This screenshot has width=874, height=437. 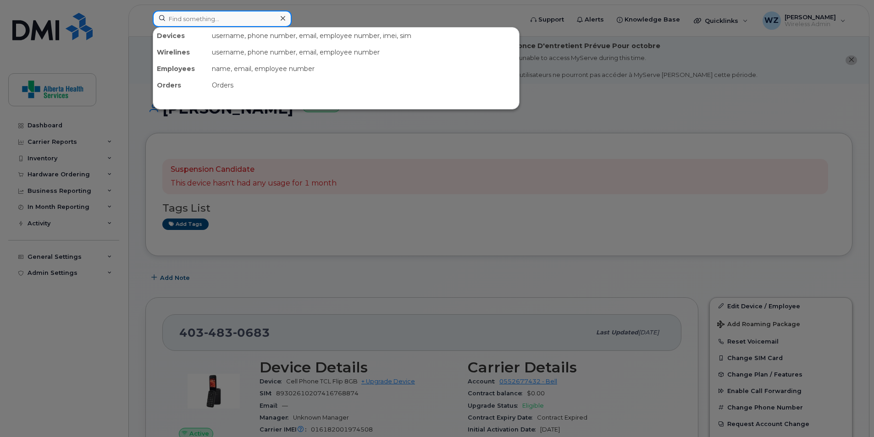 What do you see at coordinates (363, 52) in the screenshot?
I see `div: username, phone number, email, employee number` at bounding box center [363, 52].